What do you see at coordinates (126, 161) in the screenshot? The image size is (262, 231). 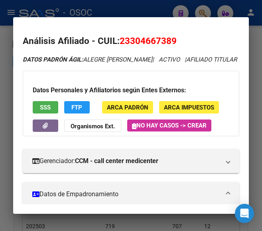 I see `mat-panel-title: Gerenciador:` at bounding box center [126, 161].